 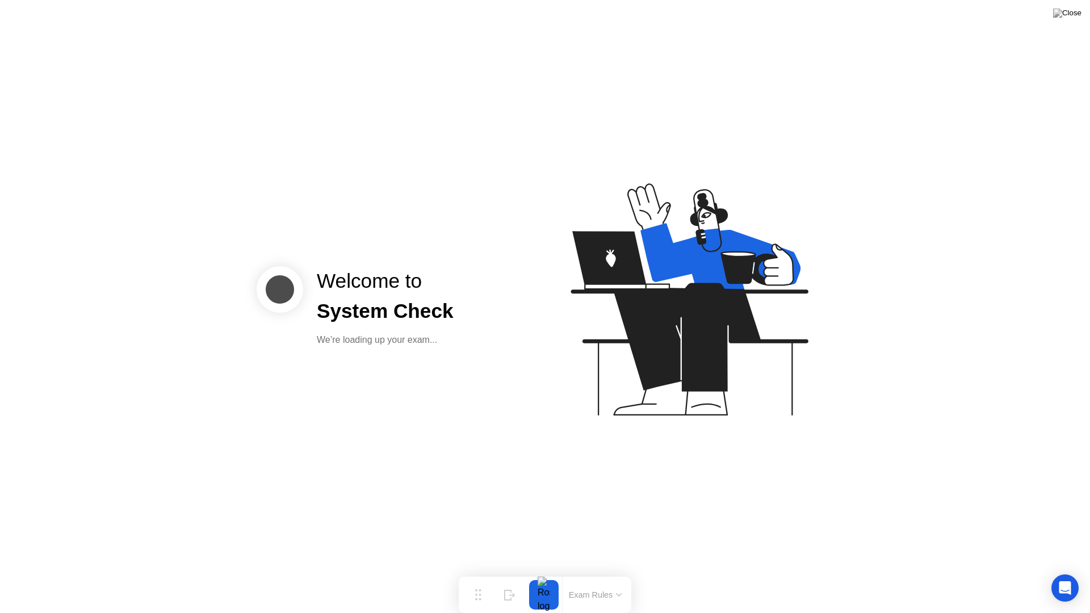 What do you see at coordinates (1068, 13) in the screenshot?
I see `img: Close` at bounding box center [1068, 13].